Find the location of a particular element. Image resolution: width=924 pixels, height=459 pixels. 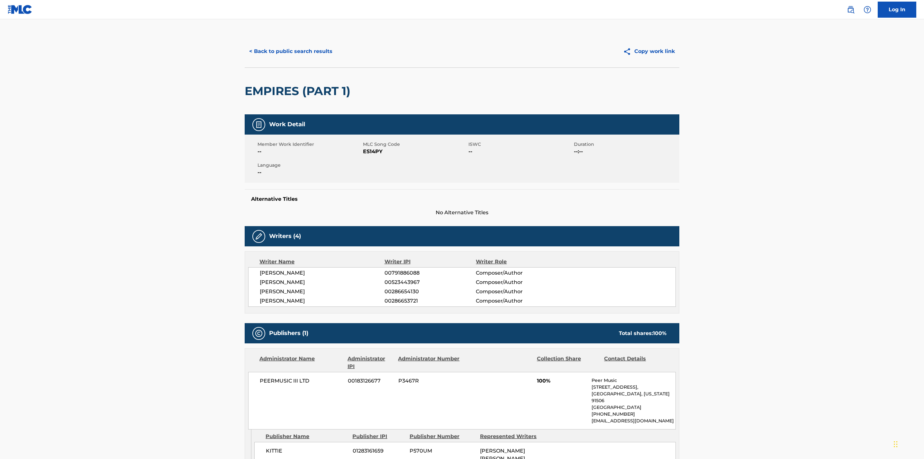

h5: Publishers (1) is located at coordinates (289, 333).